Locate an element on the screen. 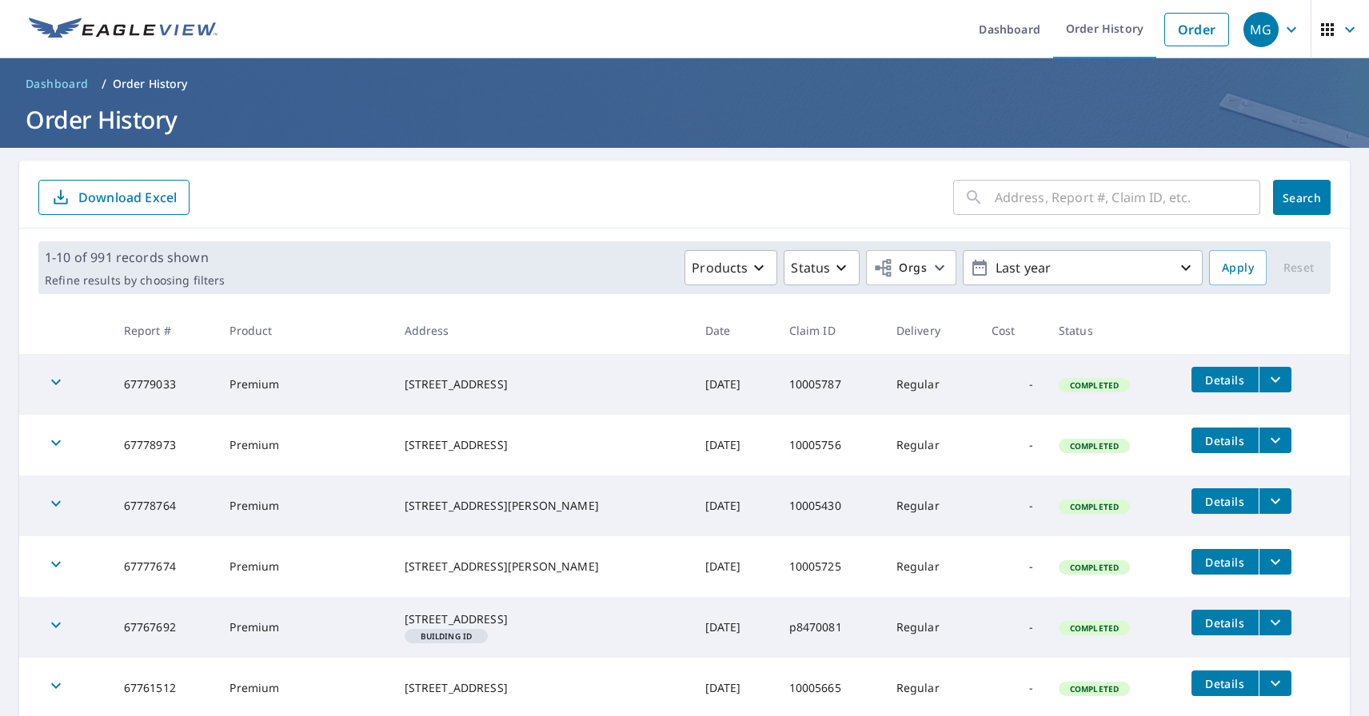 The width and height of the screenshot is (1369, 716). button: Last year is located at coordinates (1082, 268).